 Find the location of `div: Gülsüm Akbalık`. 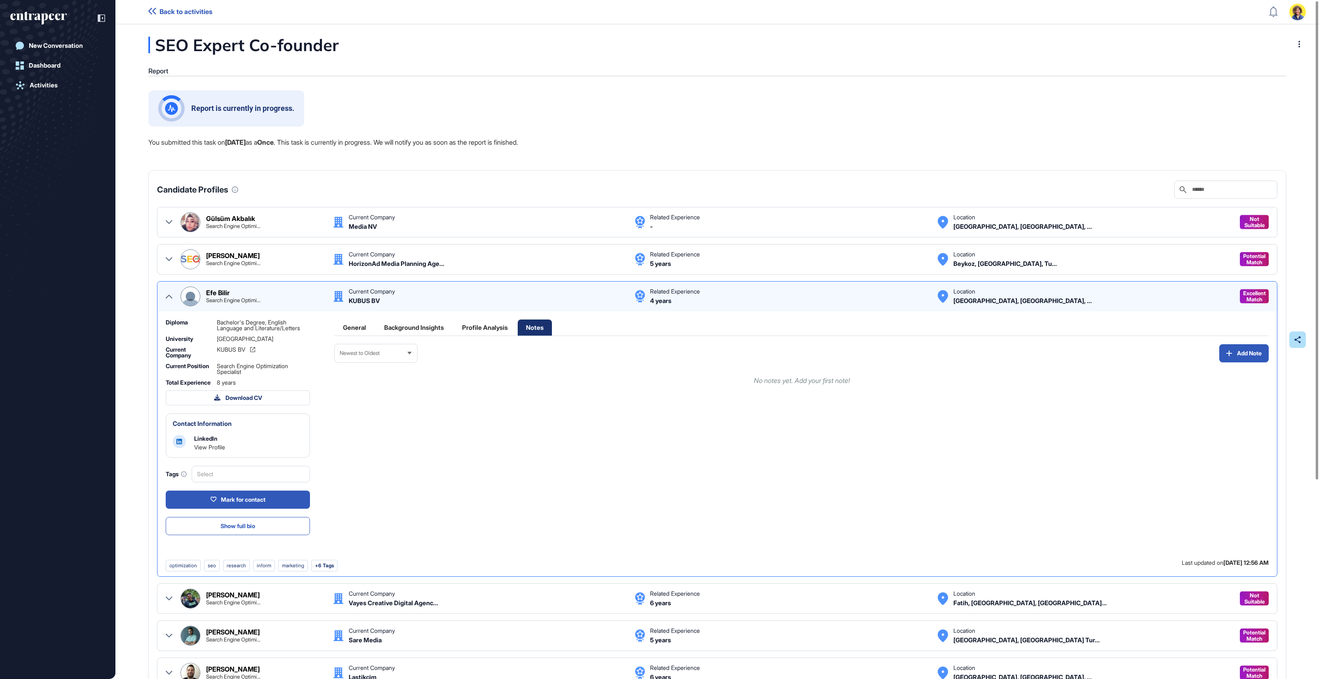

div: Gülsüm Akbalık is located at coordinates (230, 218).